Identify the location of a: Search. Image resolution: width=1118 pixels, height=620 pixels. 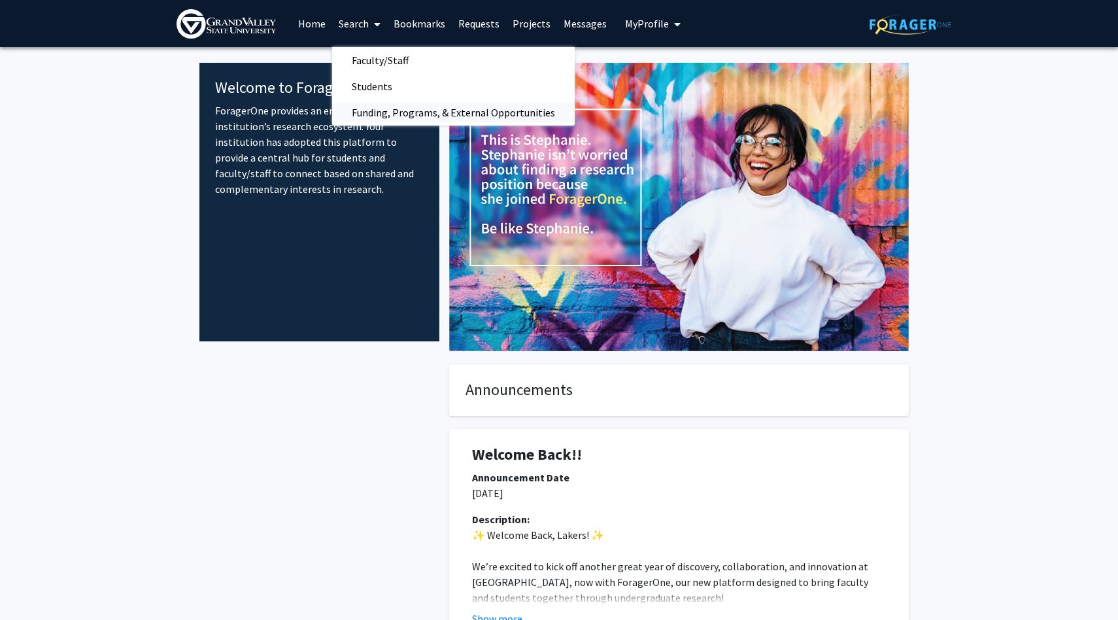
(360, 24).